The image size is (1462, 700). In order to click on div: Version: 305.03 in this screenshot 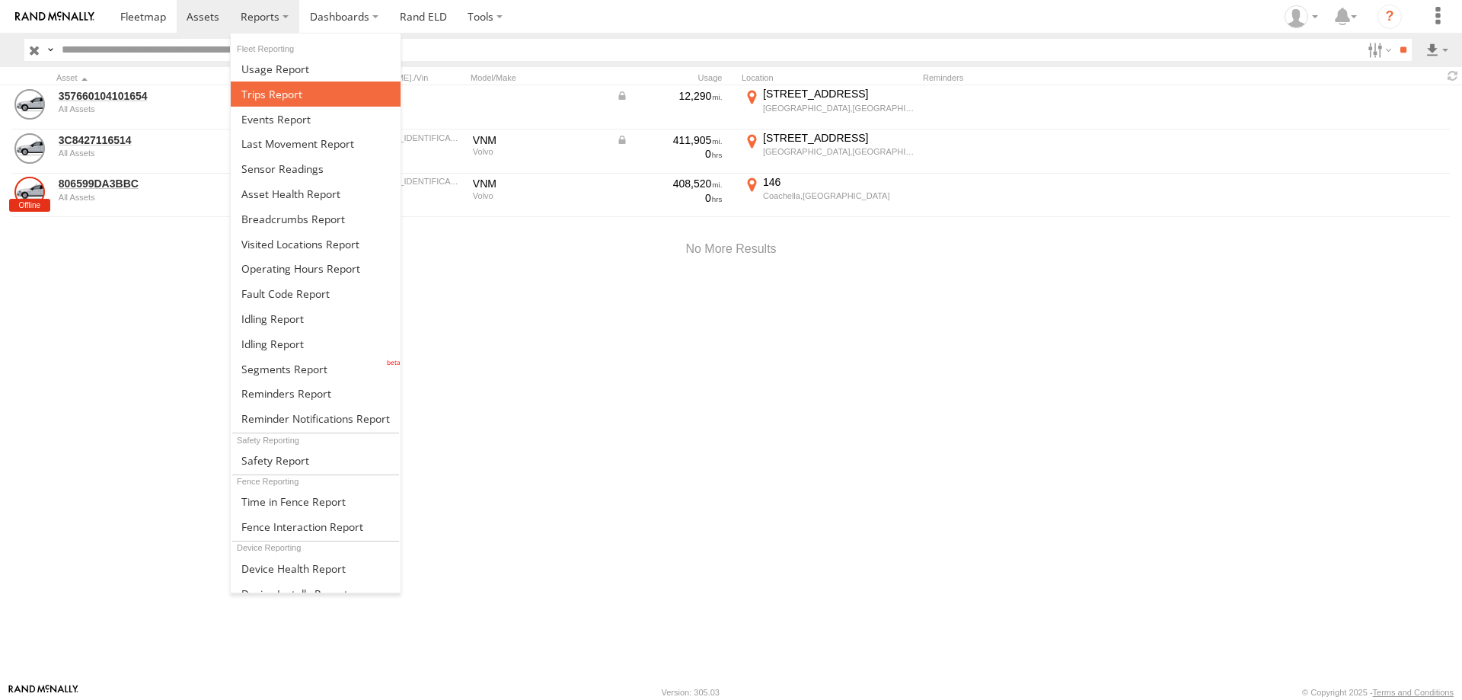, I will do `click(691, 692)`.